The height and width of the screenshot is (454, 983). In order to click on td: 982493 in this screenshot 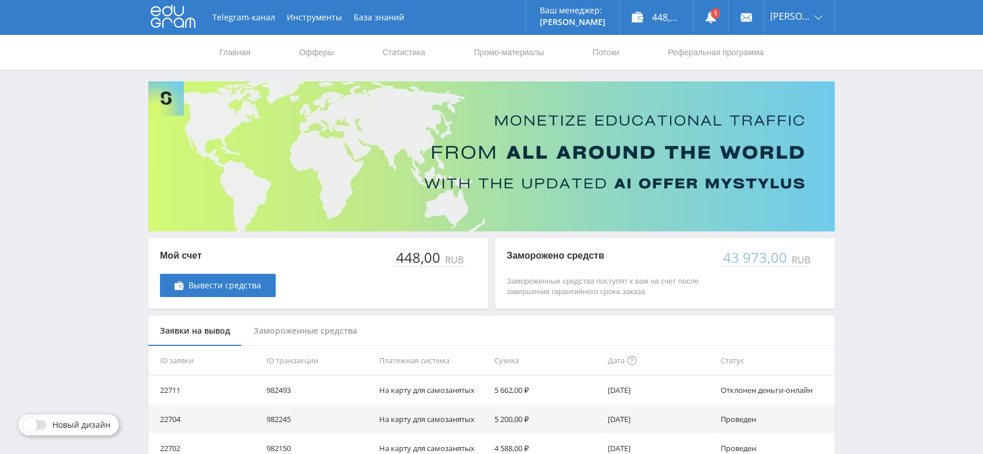, I will do `click(318, 390)`.